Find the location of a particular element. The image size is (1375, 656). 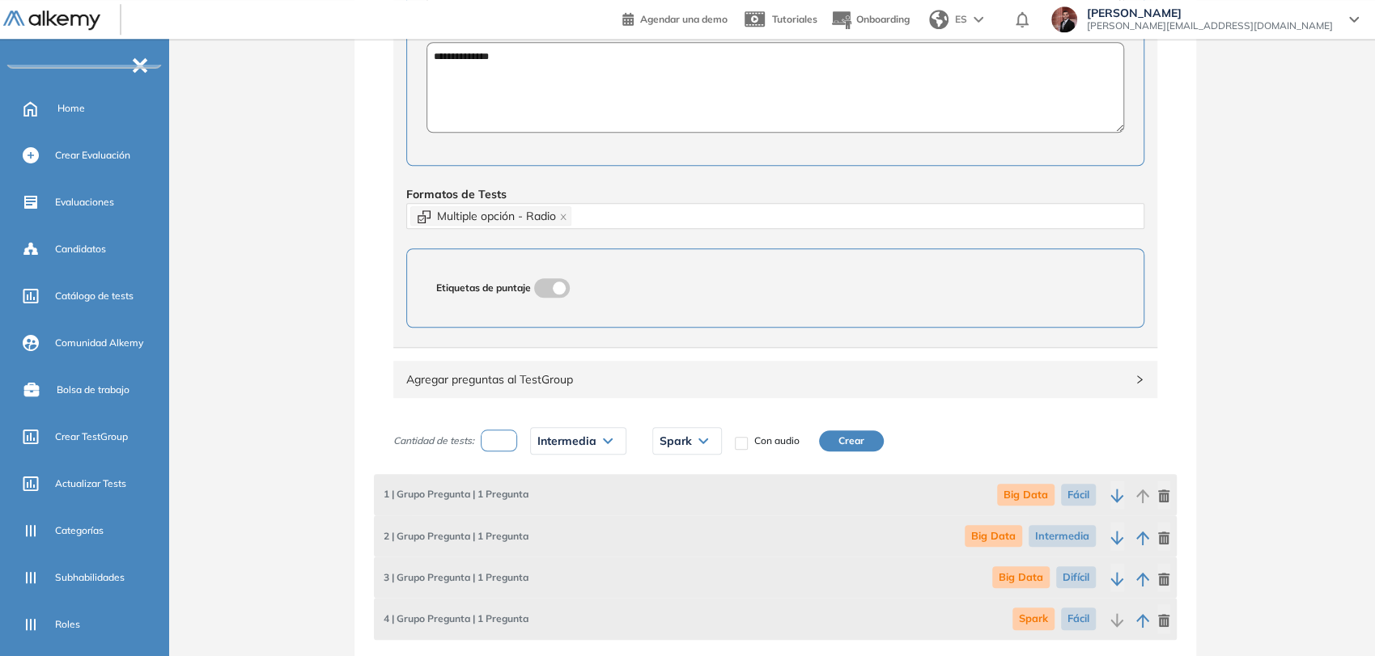

span: right is located at coordinates (1139, 380).